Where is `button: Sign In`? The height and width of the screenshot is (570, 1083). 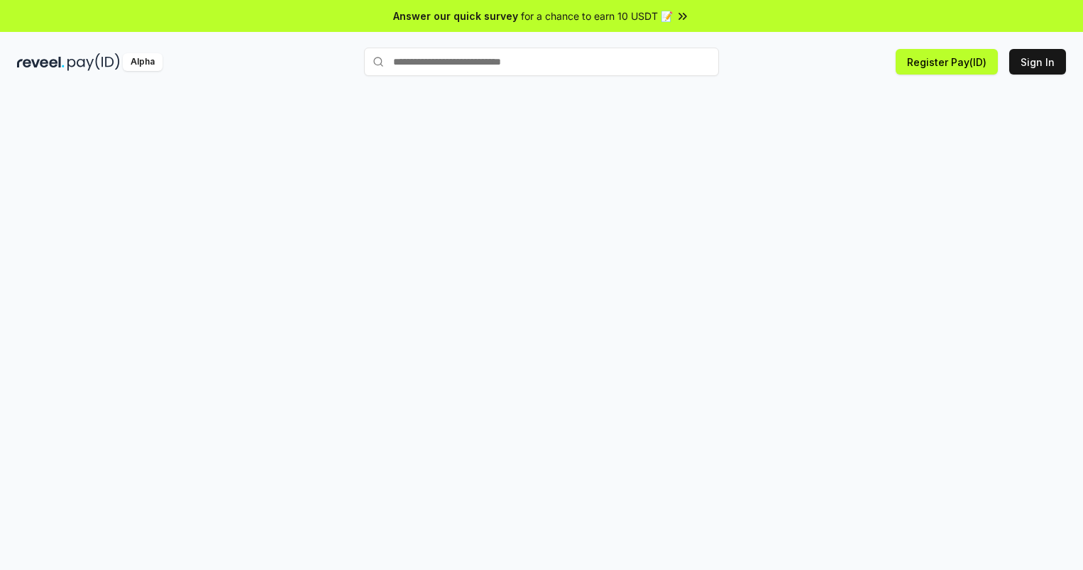
button: Sign In is located at coordinates (1038, 62).